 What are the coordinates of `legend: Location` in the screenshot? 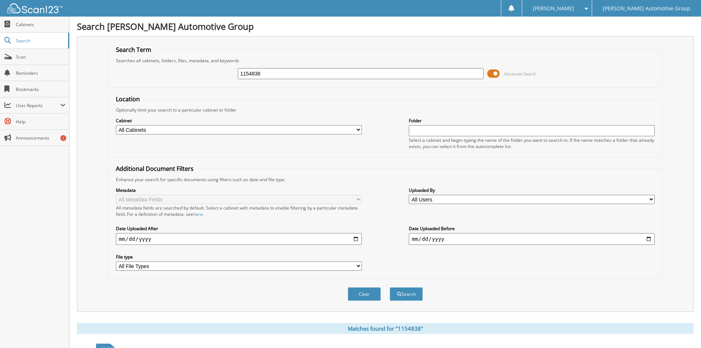 It's located at (128, 99).